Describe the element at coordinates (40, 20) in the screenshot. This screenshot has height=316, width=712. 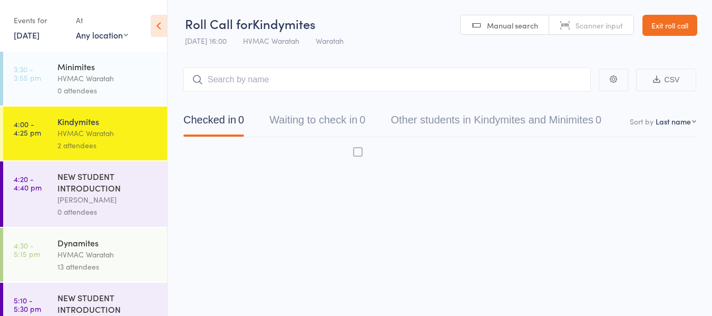
I see `div: Events for` at that location.